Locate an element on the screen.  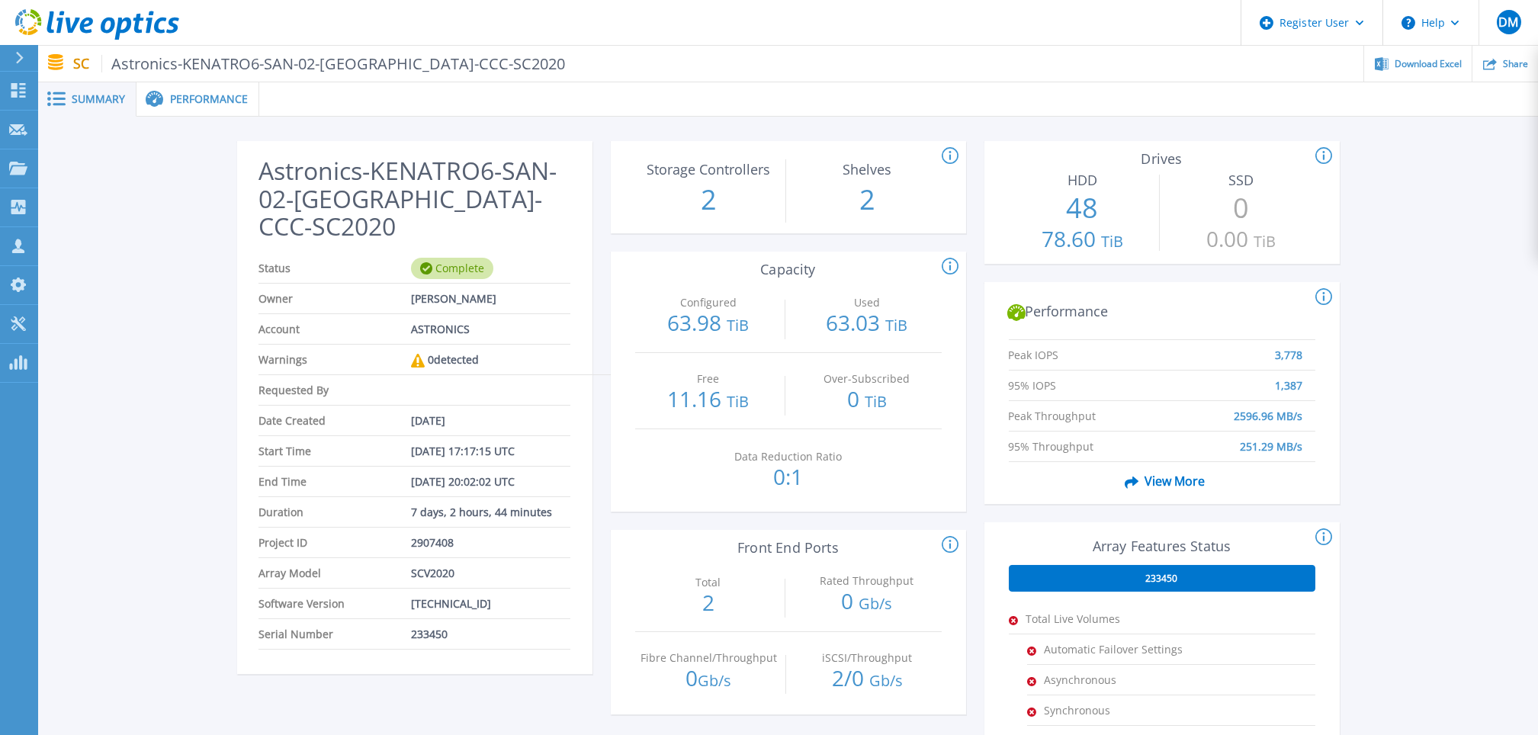
span: Start Time is located at coordinates (335, 451).